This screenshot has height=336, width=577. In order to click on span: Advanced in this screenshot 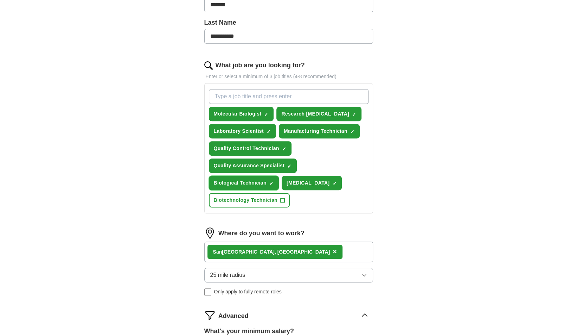, I will do `click(234, 316)`.